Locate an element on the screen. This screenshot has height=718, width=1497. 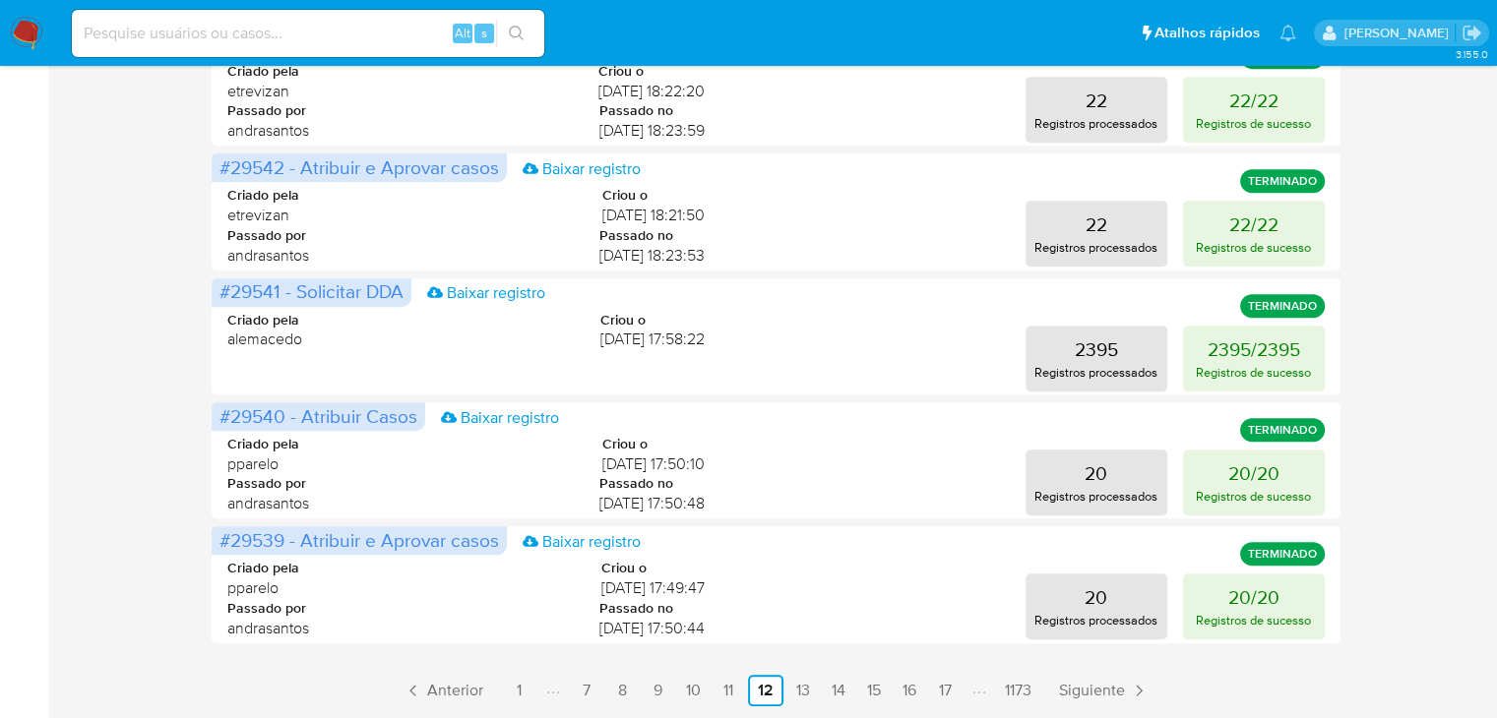
span: 3.155.0 is located at coordinates (1470, 54).